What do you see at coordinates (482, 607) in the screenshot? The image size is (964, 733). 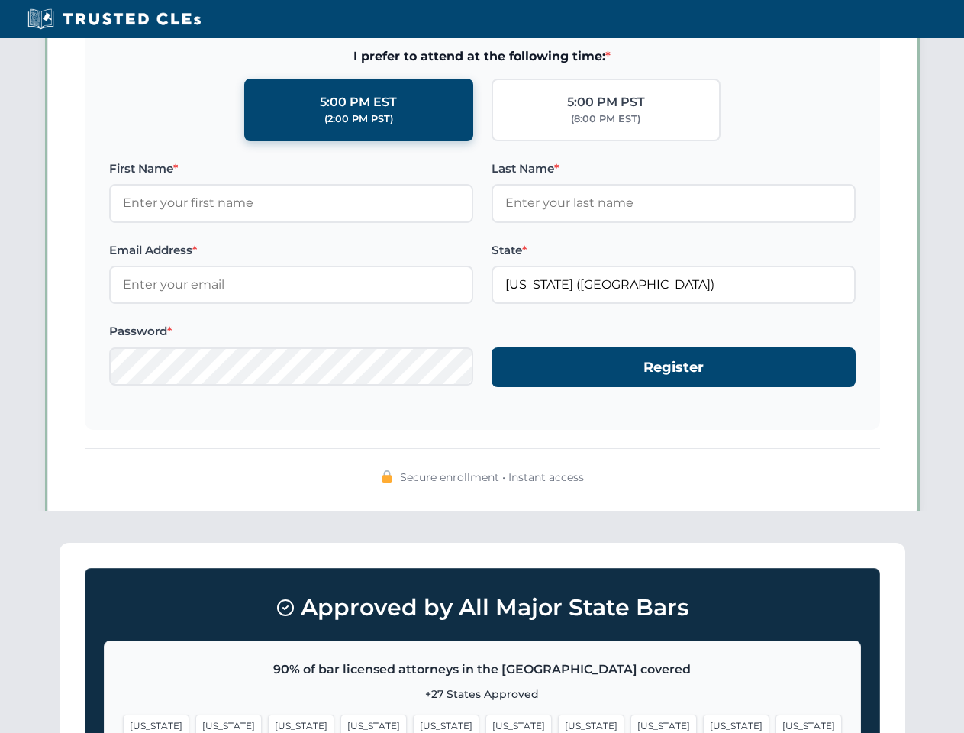 I see `h3: Approved by All Major State Bars` at bounding box center [482, 607].